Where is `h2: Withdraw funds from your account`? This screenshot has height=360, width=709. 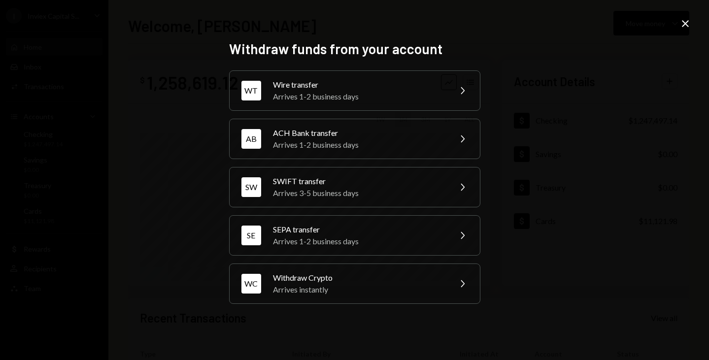
h2: Withdraw funds from your account is located at coordinates (355, 49).